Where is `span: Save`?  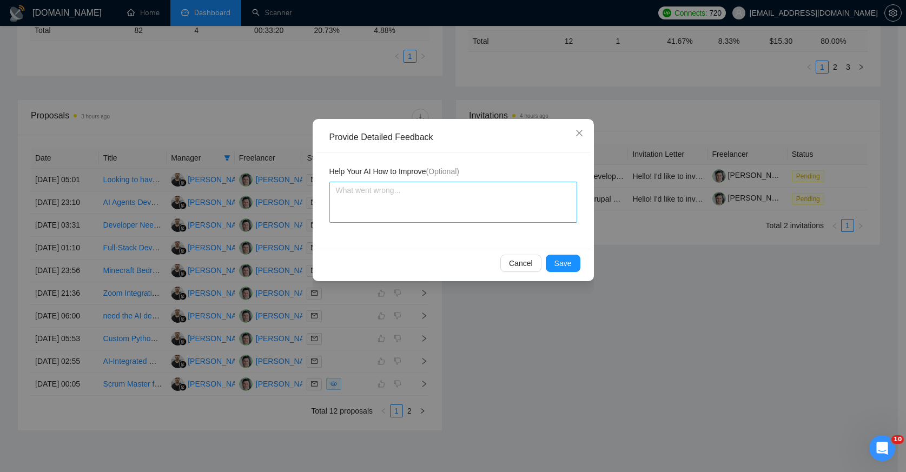 span: Save is located at coordinates (563, 263).